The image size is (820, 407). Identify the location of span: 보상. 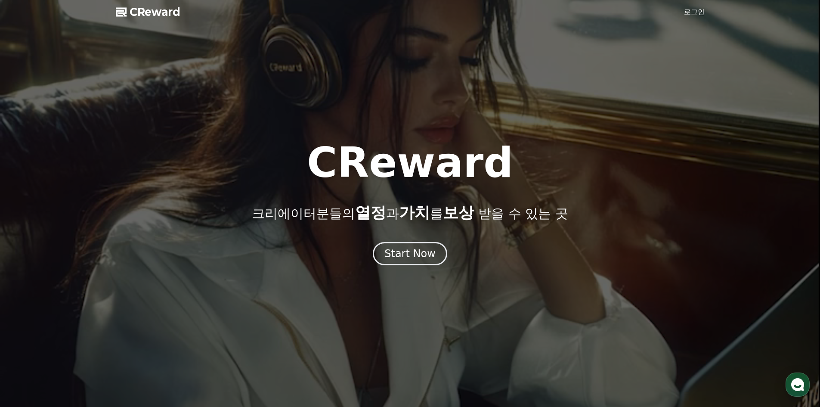
(458, 212).